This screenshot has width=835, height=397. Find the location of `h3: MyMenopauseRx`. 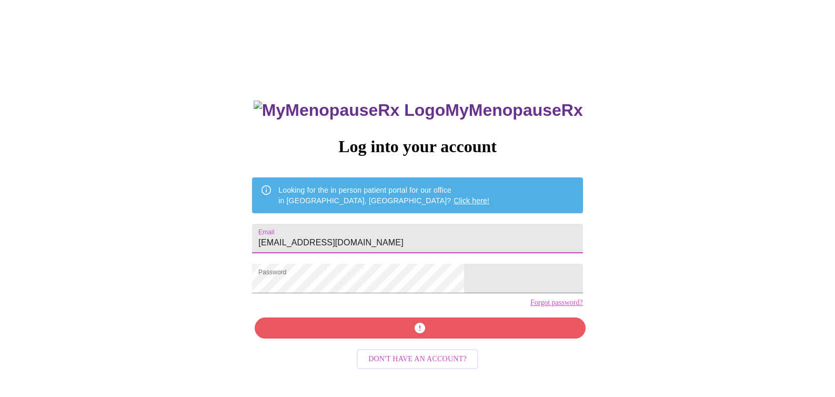

h3: MyMenopauseRx is located at coordinates (418, 110).